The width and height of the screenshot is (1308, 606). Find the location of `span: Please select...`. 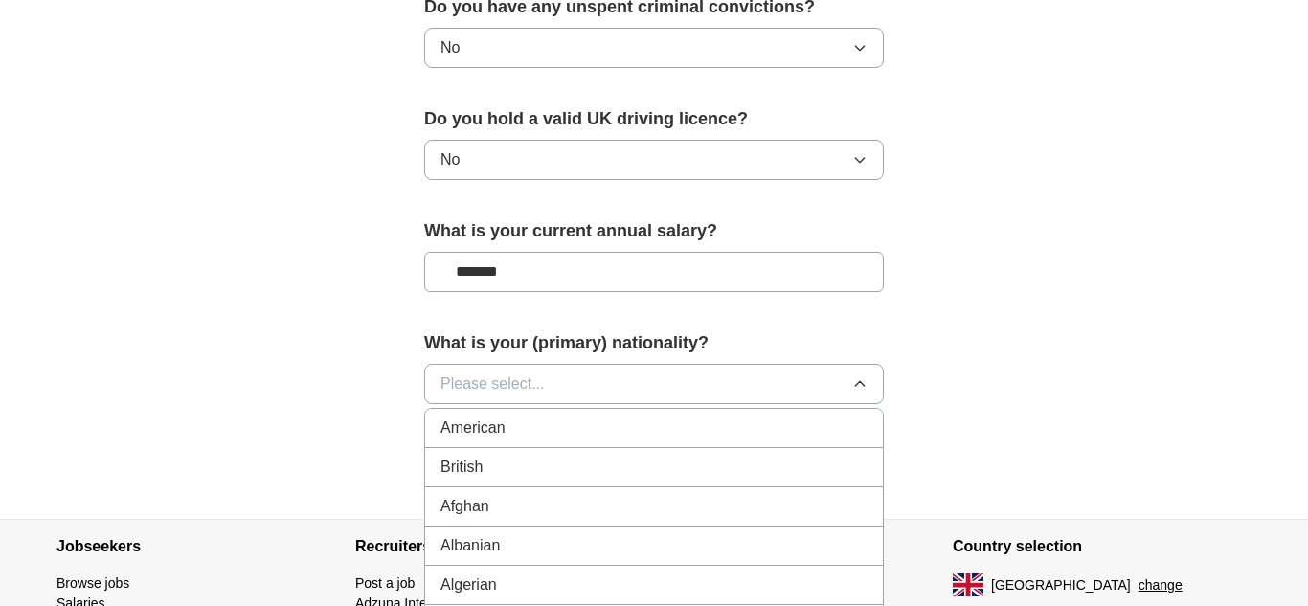

span: Please select... is located at coordinates (492, 384).